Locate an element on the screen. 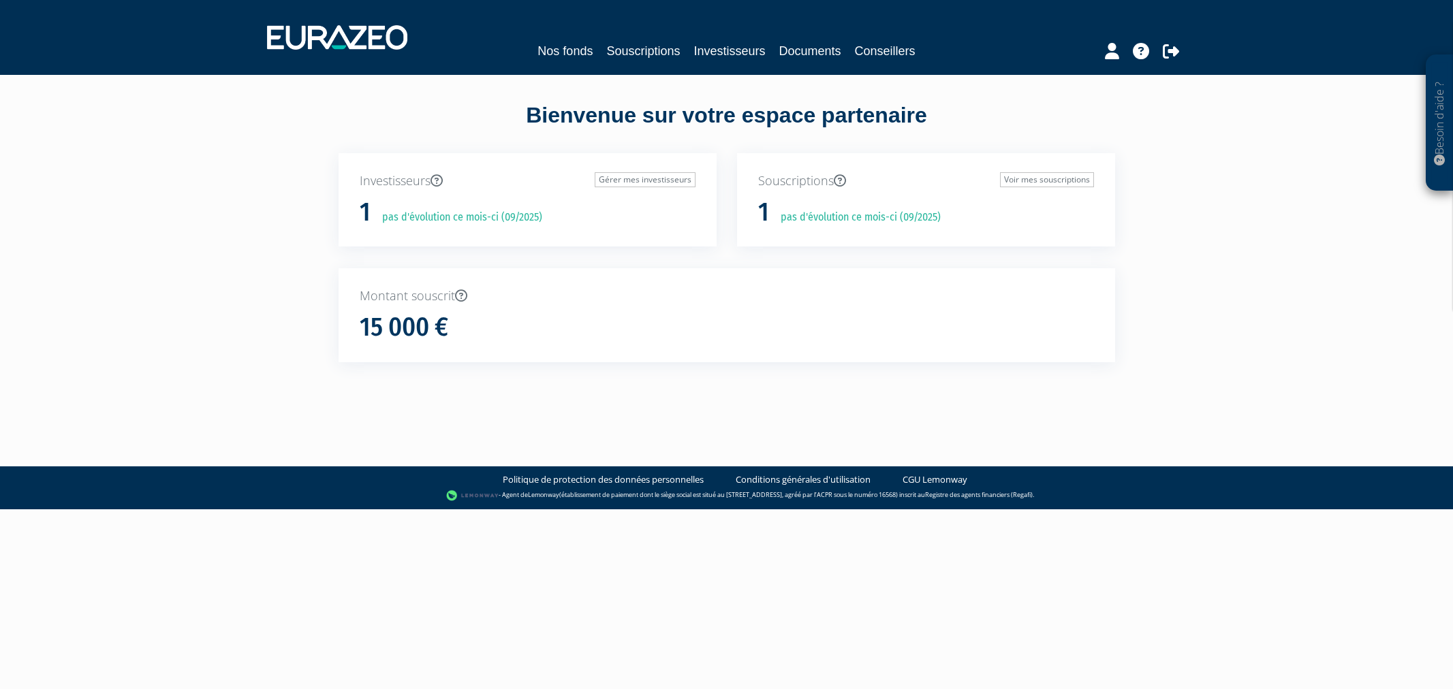  img: logo-lemonway.png is located at coordinates (472, 496).